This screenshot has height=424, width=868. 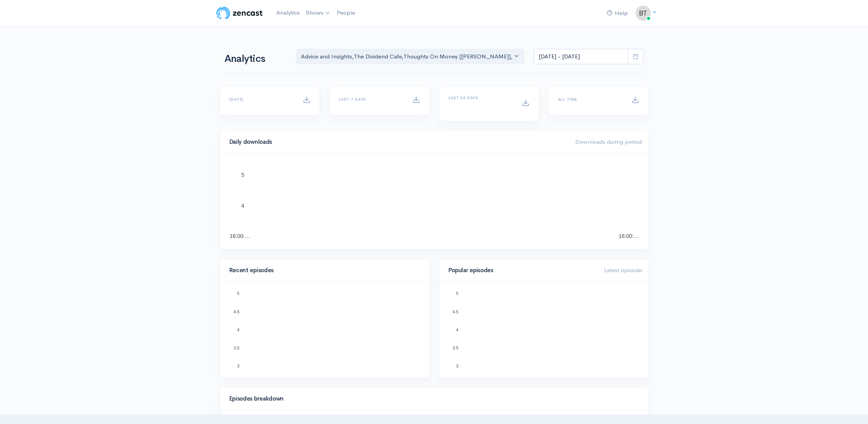 What do you see at coordinates (481, 98) in the screenshot?
I see `h6: Last 30 days` at bounding box center [481, 98].